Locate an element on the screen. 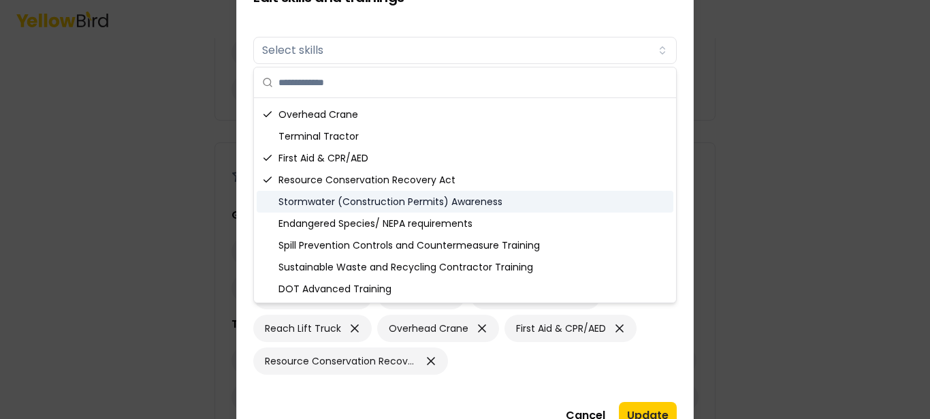 The width and height of the screenshot is (930, 419). div: Terminal Tractor is located at coordinates (465, 136).